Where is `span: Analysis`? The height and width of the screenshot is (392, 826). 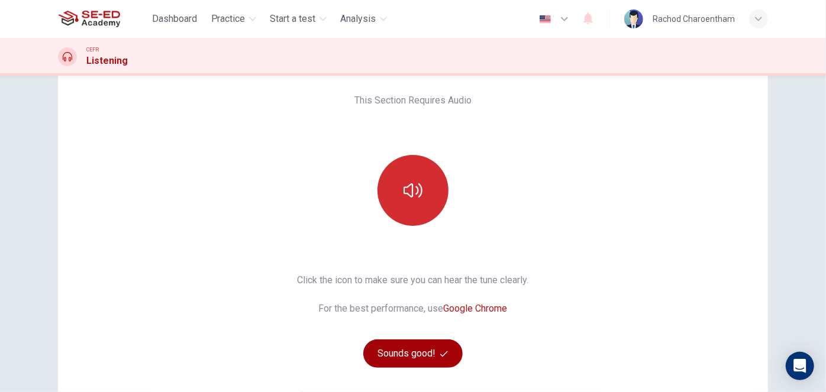
span: Analysis is located at coordinates (358, 19).